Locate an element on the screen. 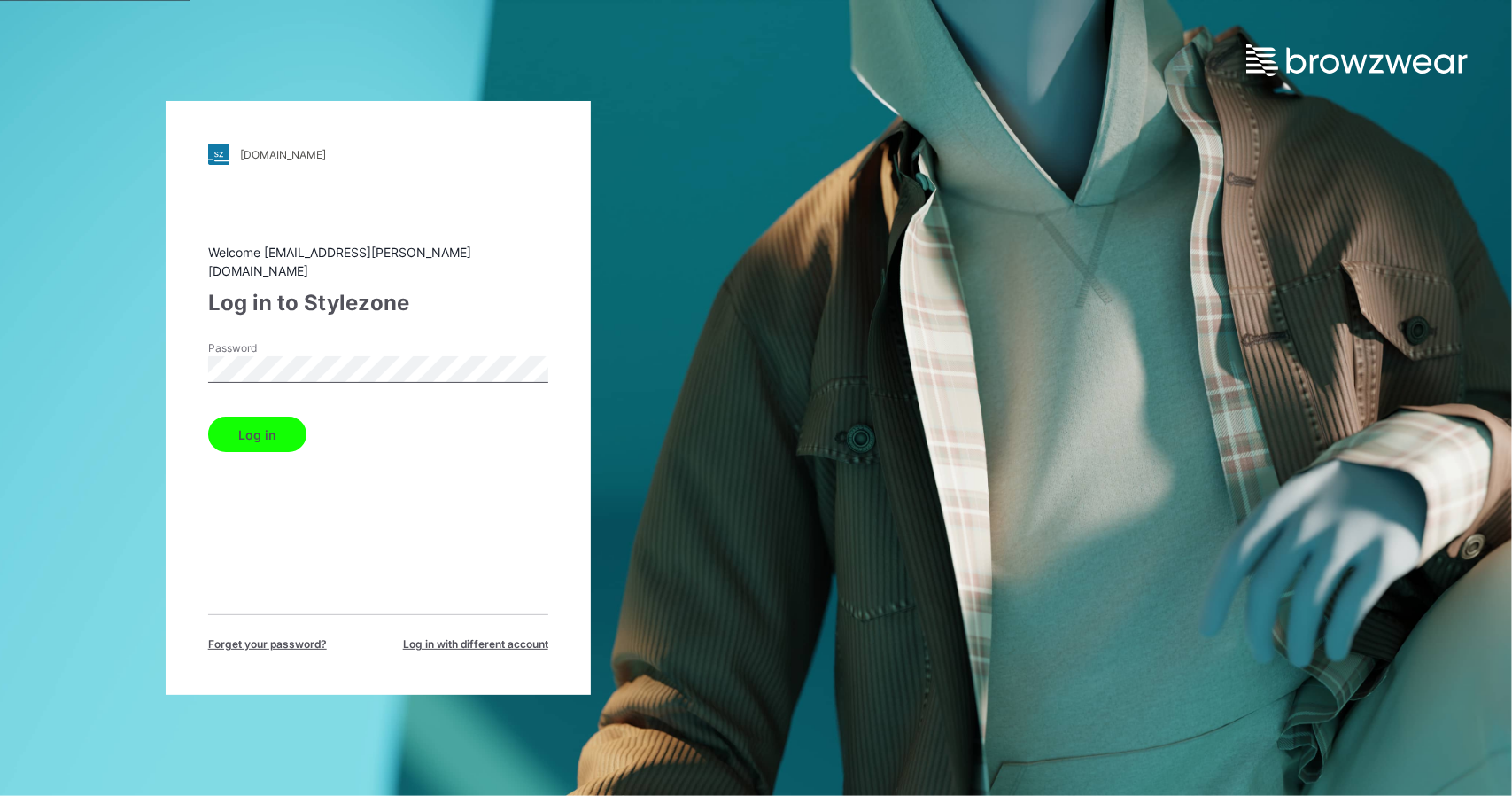 The width and height of the screenshot is (1512, 796). span: Log in with different account is located at coordinates (475, 644).